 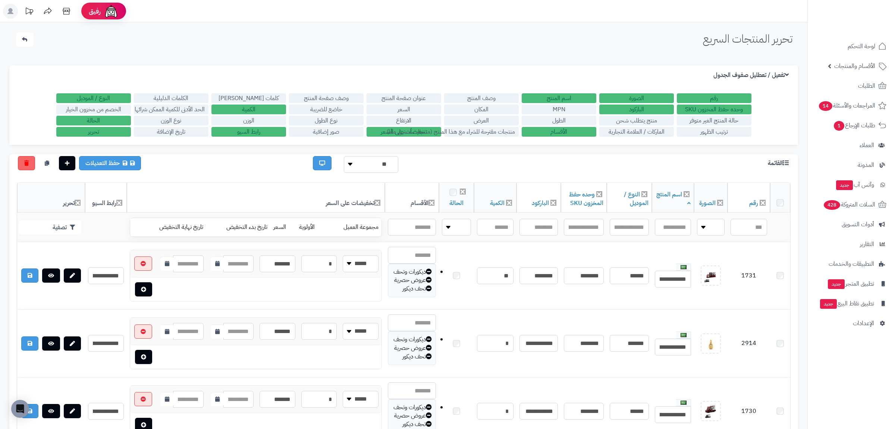 I want to click on div: Open Intercom Messenger, so click(x=20, y=409).